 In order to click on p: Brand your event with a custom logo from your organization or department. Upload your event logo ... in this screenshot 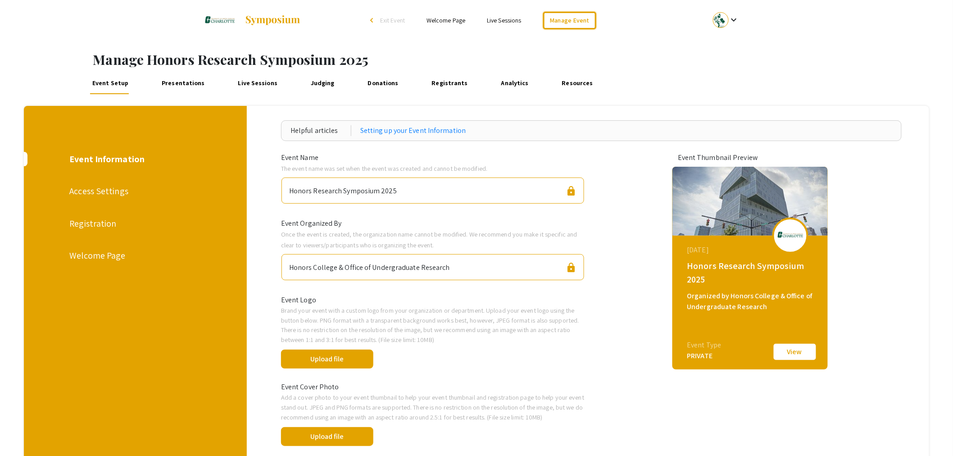, I will do `click(433, 325)`.